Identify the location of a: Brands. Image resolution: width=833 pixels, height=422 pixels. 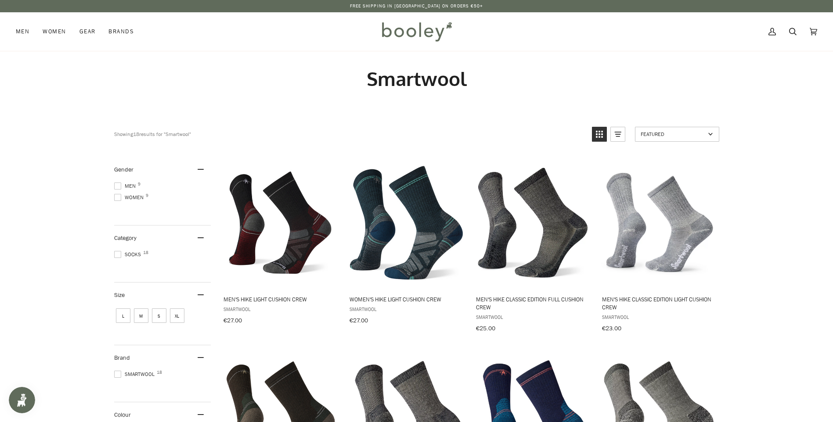
(121, 32).